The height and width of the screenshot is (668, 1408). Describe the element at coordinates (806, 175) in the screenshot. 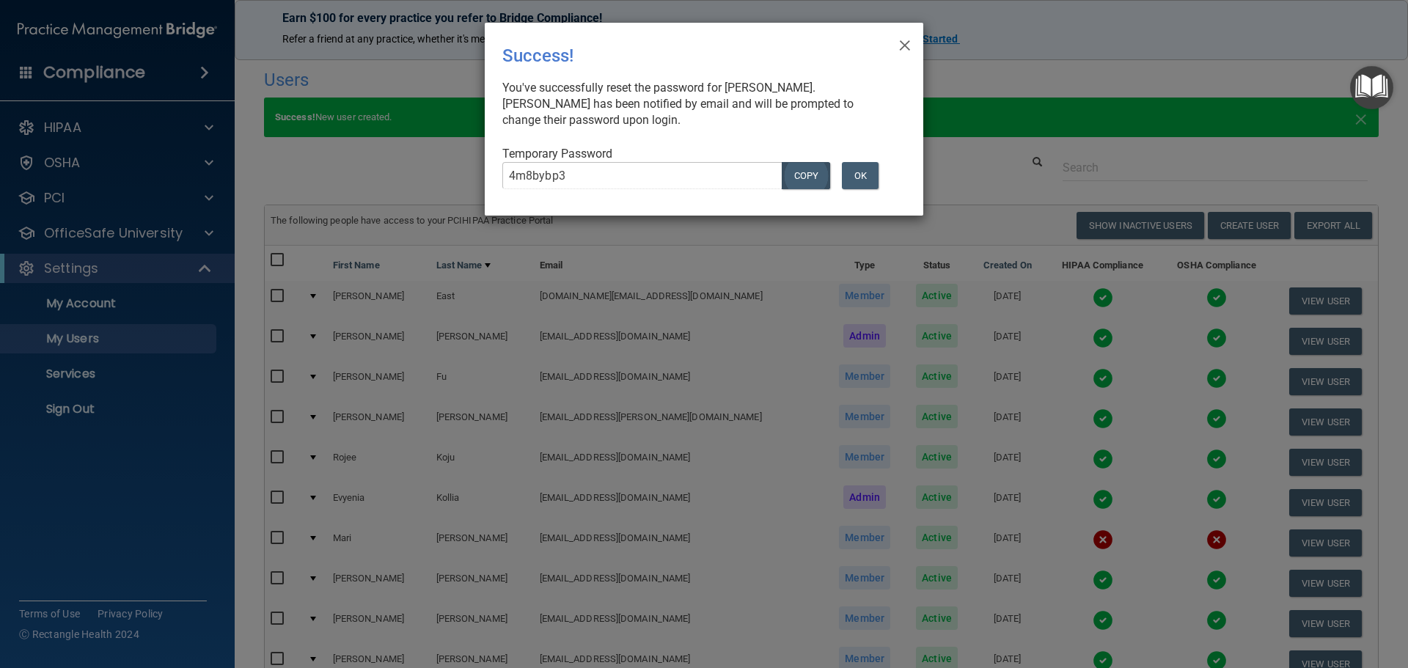

I see `button: COPY` at that location.